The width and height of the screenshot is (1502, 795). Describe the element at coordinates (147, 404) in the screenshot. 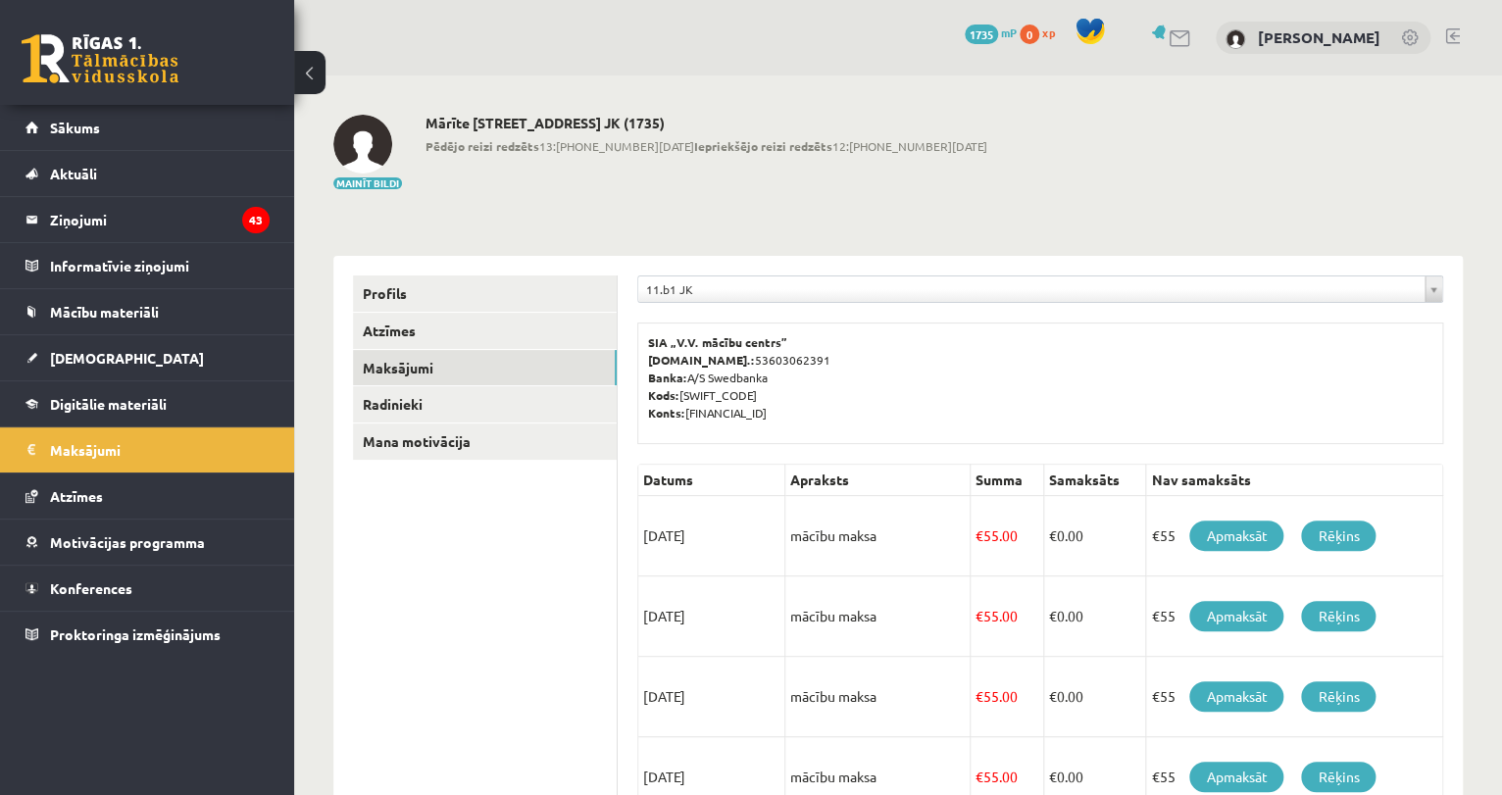

I see `a: Digitālie materiāli` at that location.